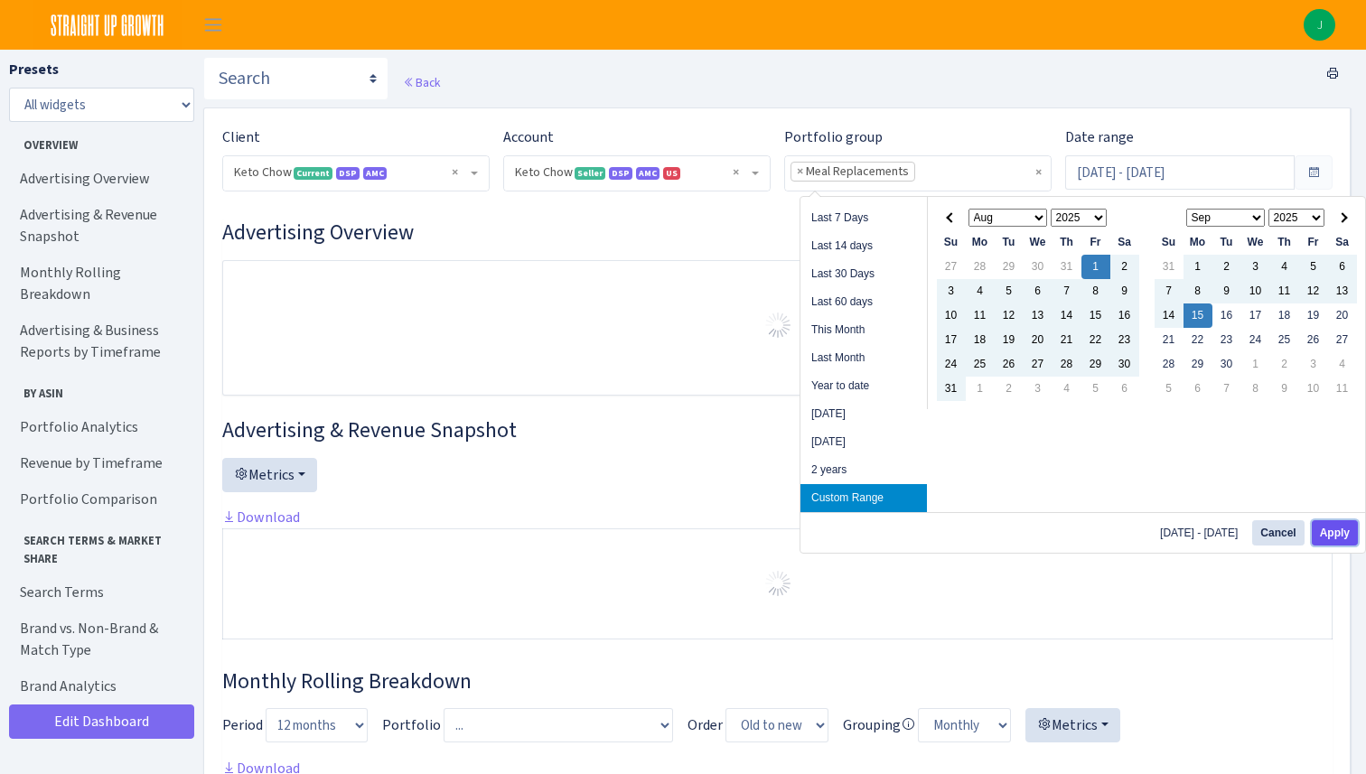 This screenshot has width=1366, height=774. I want to click on a: Advertising & Revenue Snapshot, so click(99, 226).